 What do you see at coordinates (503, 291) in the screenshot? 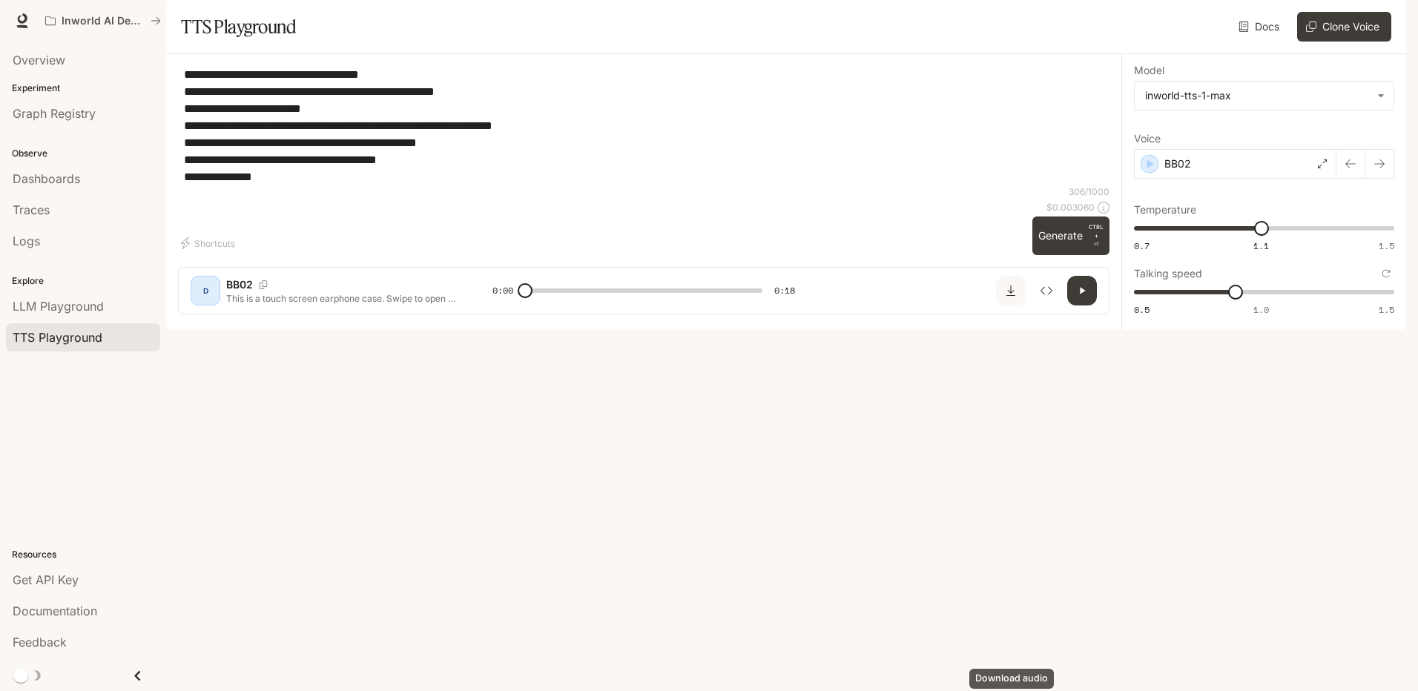
I see `span: 0:00` at bounding box center [503, 291].